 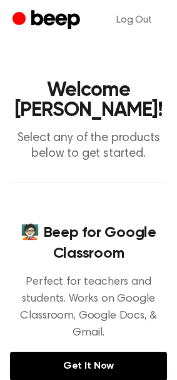 I want to click on h4: 🧑🏻‍🏫 Beep for Google Classroom, so click(x=88, y=243).